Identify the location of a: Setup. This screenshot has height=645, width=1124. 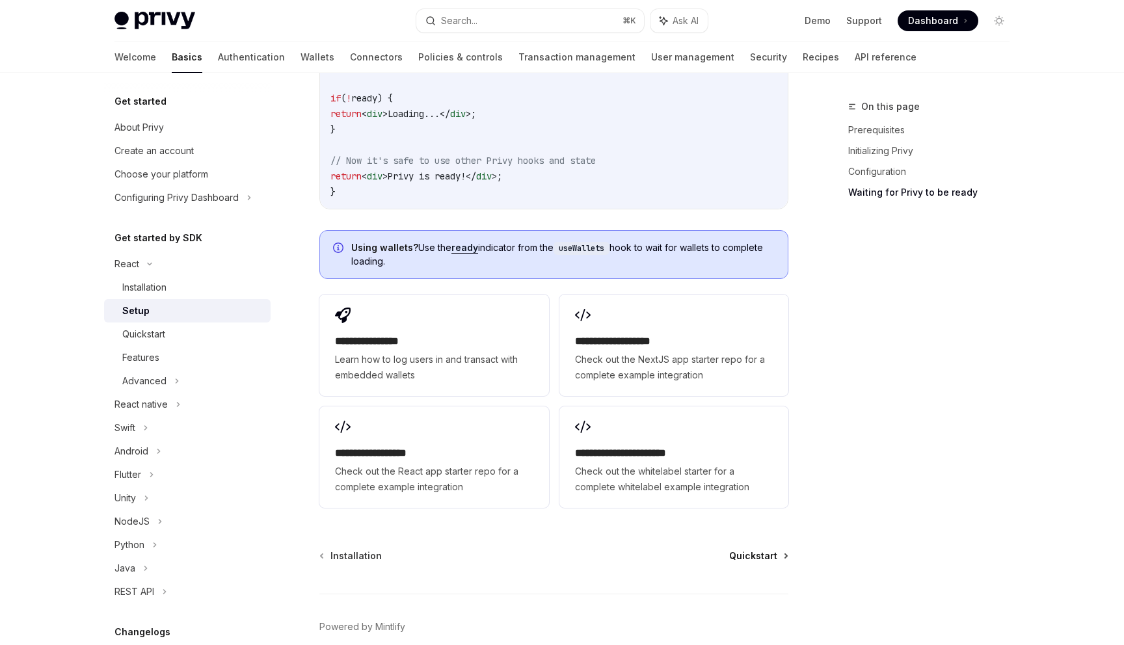
(187, 311).